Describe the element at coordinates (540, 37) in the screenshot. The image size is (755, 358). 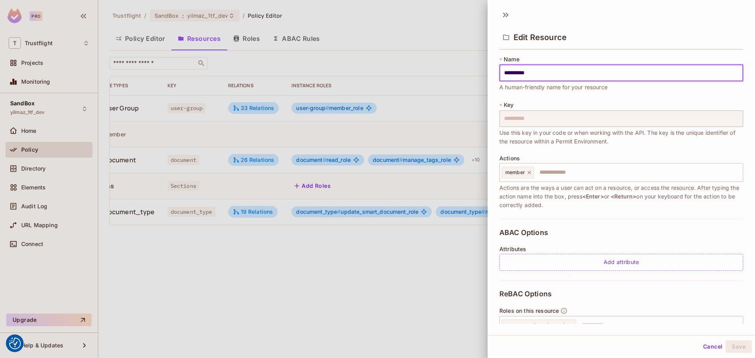
I see `span: Edit Resource` at that location.